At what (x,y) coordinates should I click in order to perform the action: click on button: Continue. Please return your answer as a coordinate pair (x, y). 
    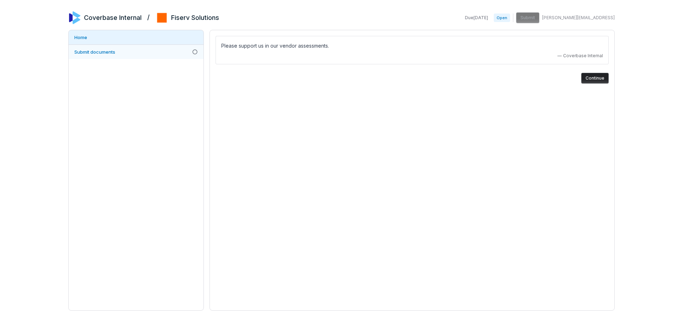
    Looking at the image, I should click on (595, 78).